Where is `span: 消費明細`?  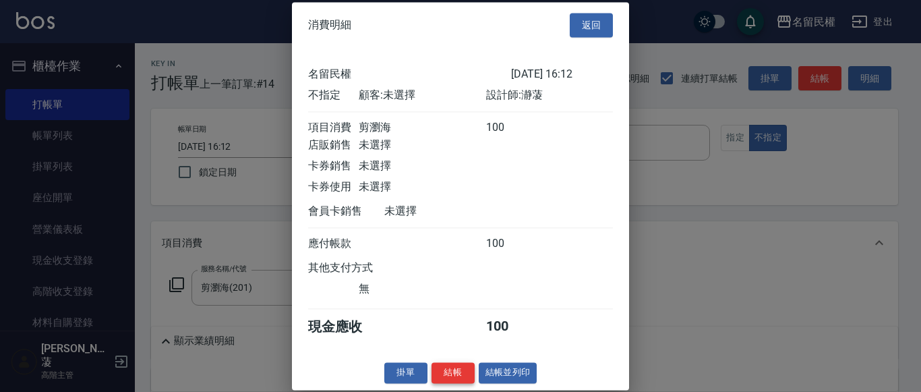 span: 消費明細 is located at coordinates (330, 25).